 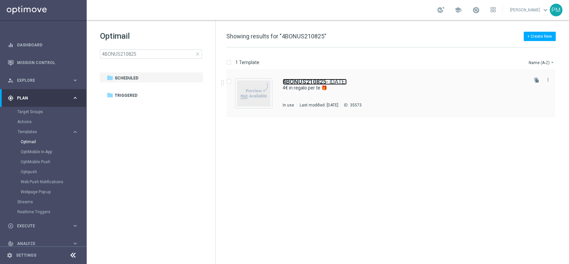 What do you see at coordinates (52, 122) in the screenshot?
I see `div: Actions` at bounding box center [52, 122].